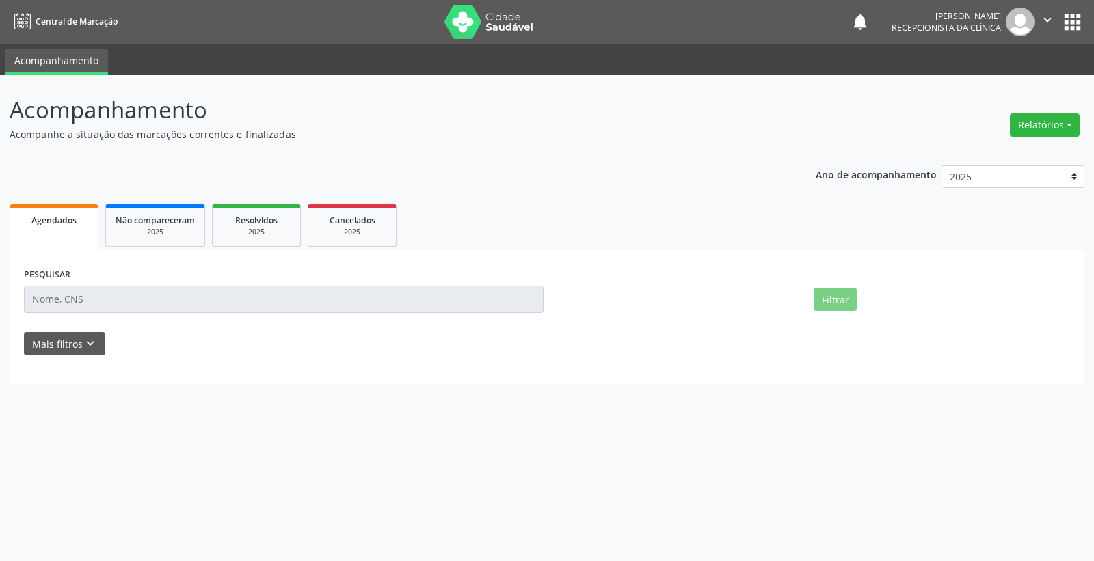 This screenshot has height=561, width=1094. Describe the element at coordinates (256, 220) in the screenshot. I see `span: Resolvidos` at that location.